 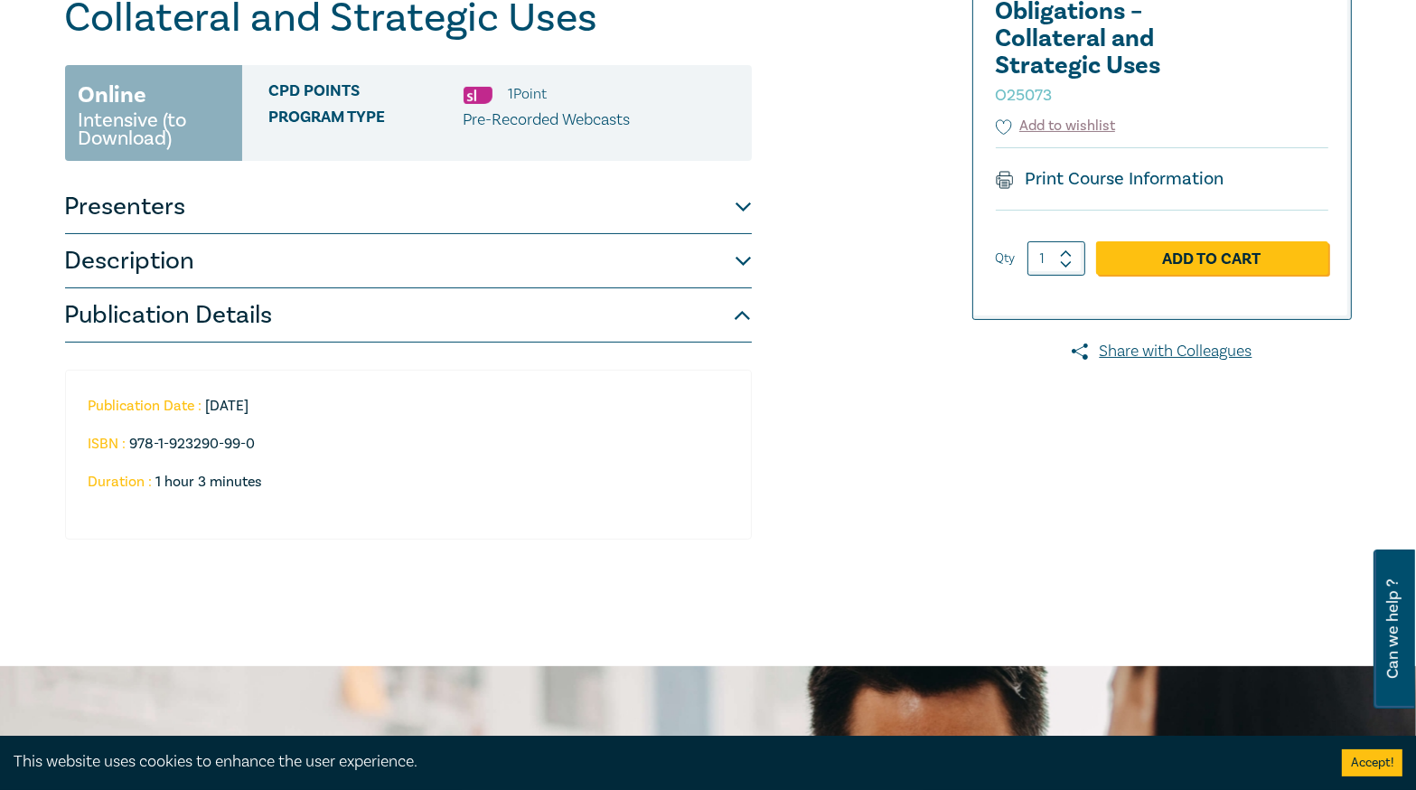 What do you see at coordinates (1006, 258) in the screenshot?
I see `label: Qty` at bounding box center [1006, 258].